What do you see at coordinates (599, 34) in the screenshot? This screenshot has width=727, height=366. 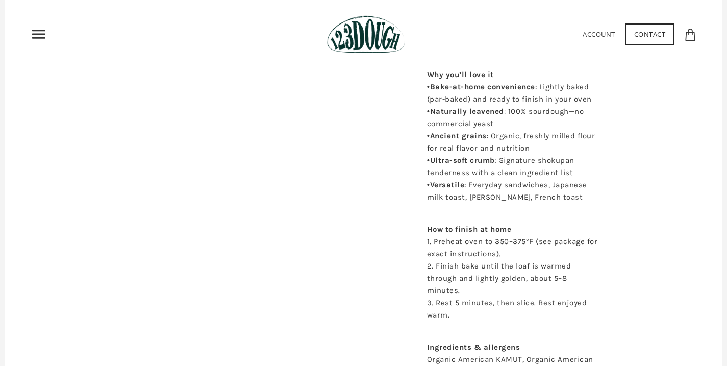 I see `a: Account` at bounding box center [599, 34].